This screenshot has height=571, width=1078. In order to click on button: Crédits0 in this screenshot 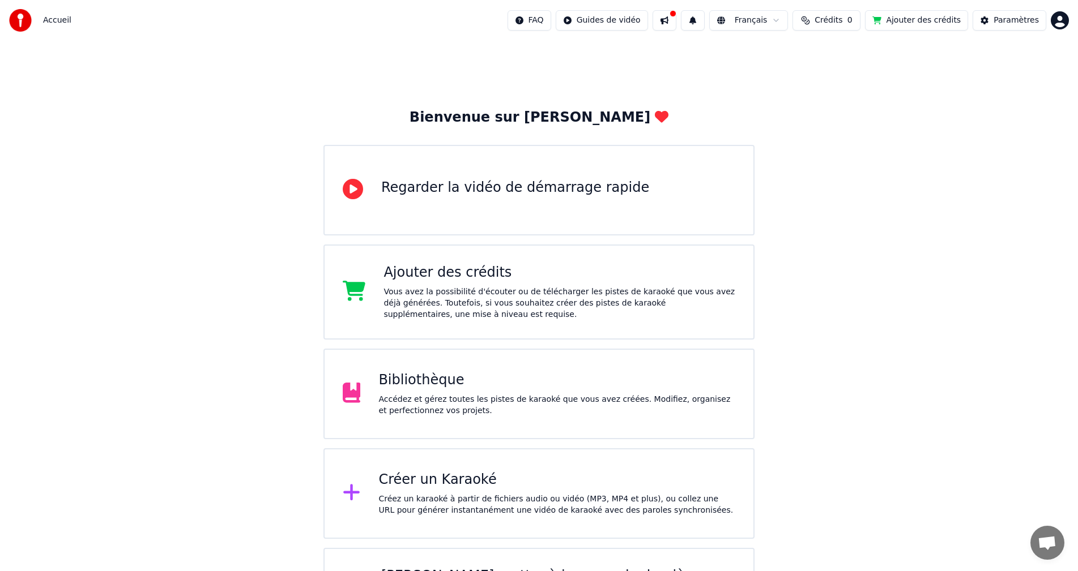, I will do `click(826, 20)`.